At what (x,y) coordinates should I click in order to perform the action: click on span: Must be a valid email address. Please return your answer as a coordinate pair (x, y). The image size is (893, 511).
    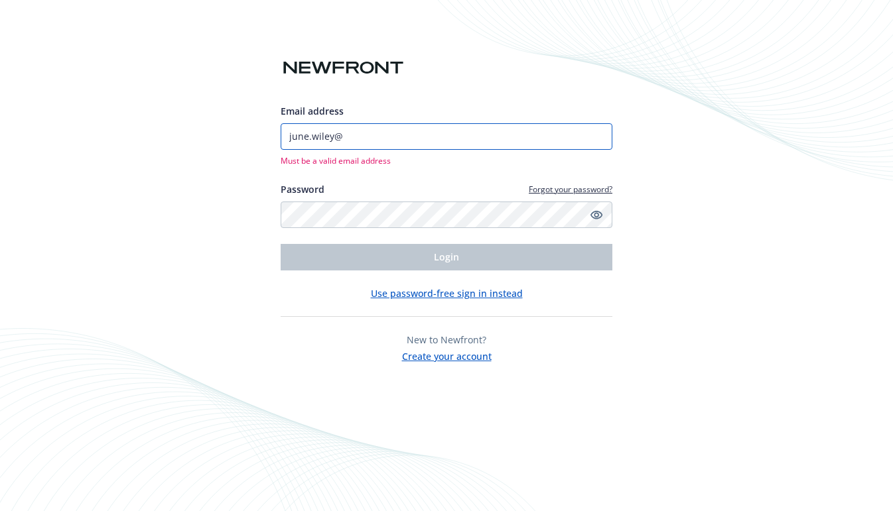
    Looking at the image, I should click on (446, 161).